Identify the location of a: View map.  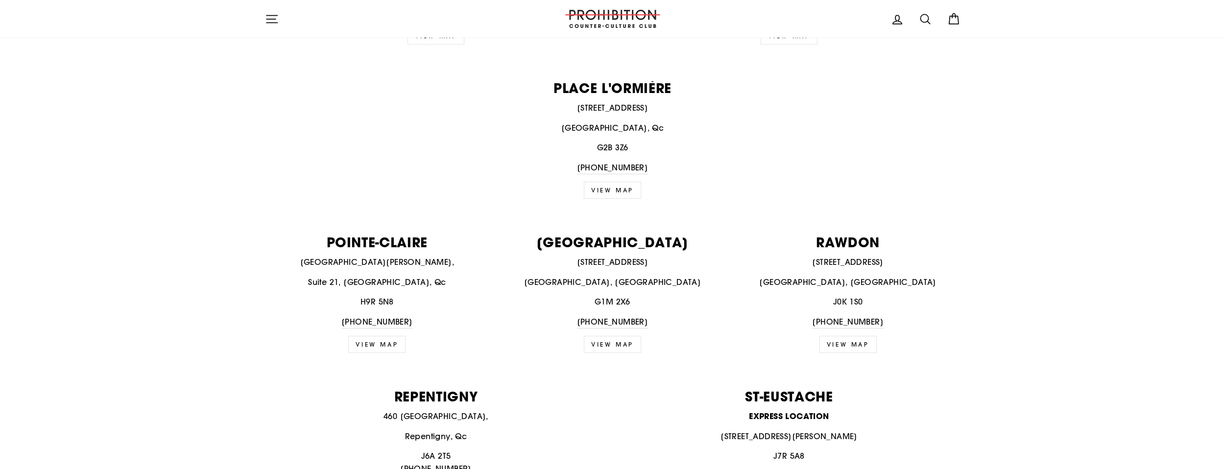
(612, 190).